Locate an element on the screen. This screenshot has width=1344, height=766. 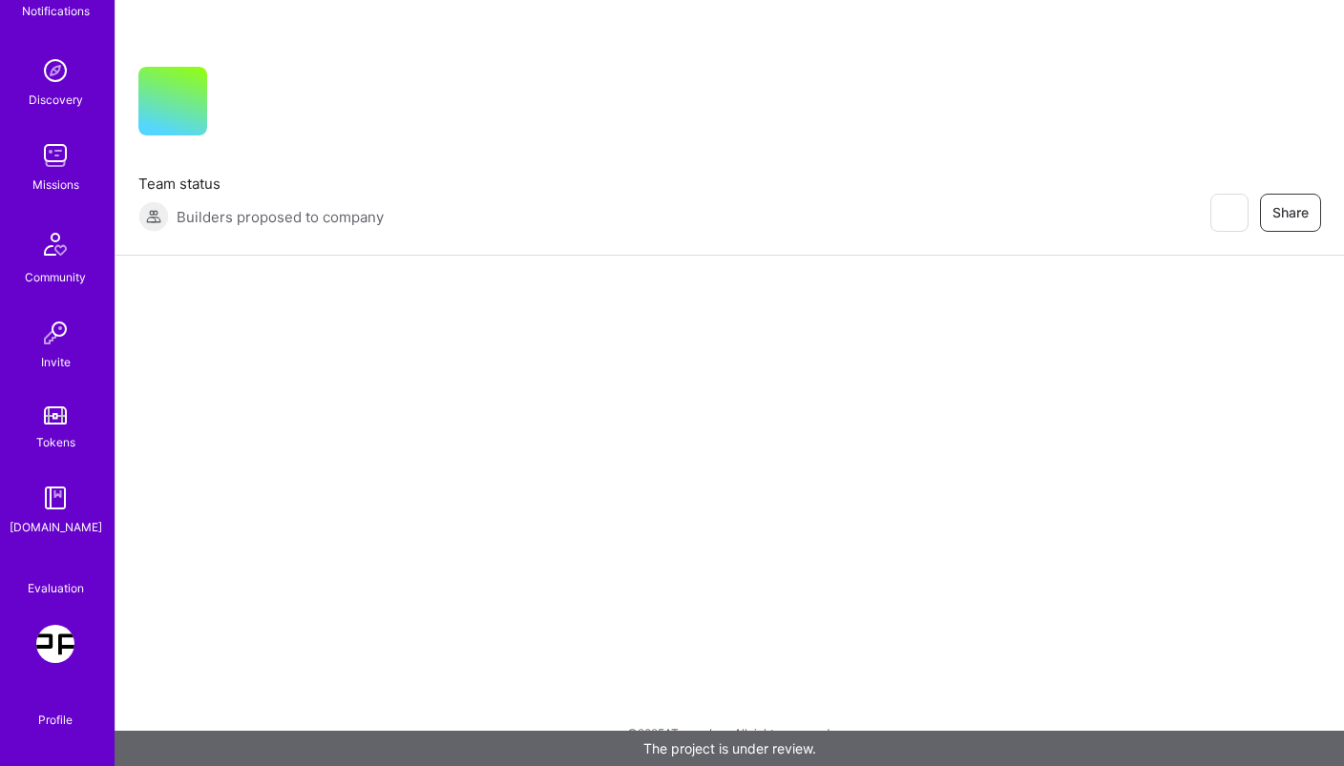
a: Profile is located at coordinates (55, 709).